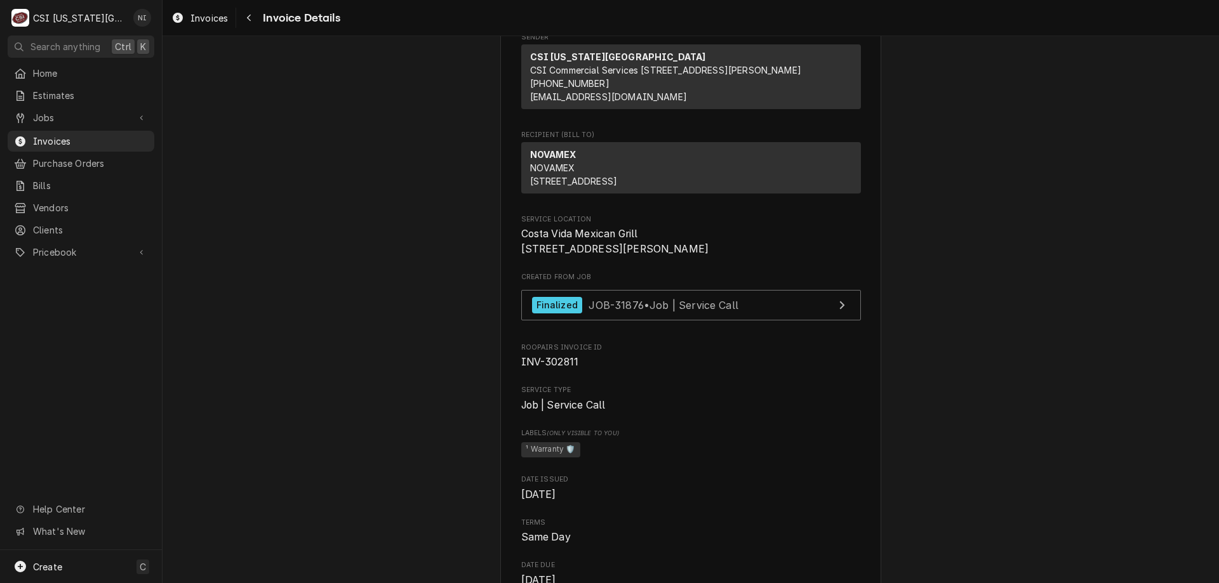 The height and width of the screenshot is (583, 1219). I want to click on a: Go to Jobs, so click(81, 117).